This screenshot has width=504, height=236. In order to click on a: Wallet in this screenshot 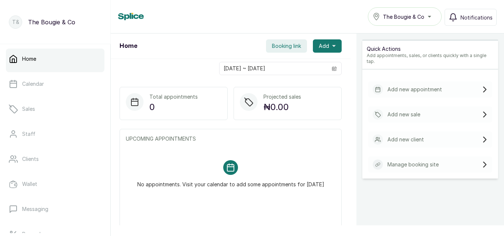, I will do `click(55, 184)`.